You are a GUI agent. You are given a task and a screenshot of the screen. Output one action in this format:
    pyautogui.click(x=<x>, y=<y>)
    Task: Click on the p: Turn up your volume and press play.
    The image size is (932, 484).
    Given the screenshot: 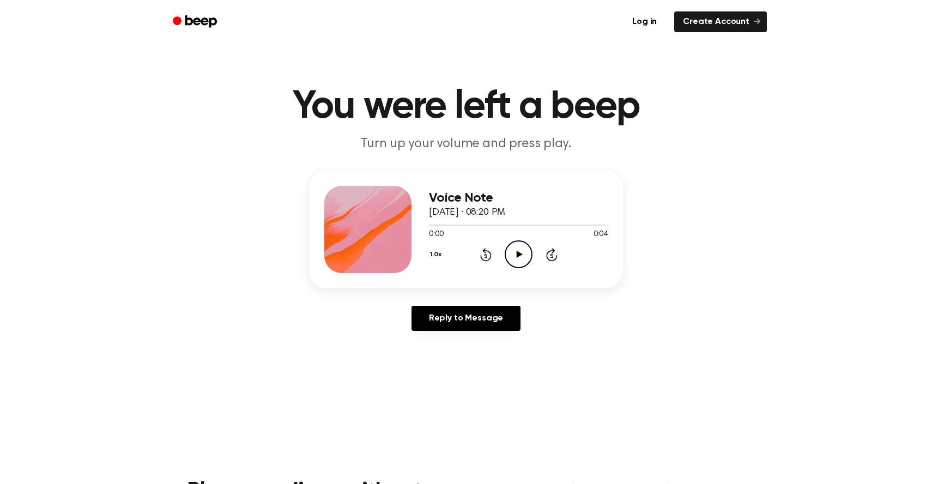 What is the action you would take?
    pyautogui.click(x=466, y=144)
    